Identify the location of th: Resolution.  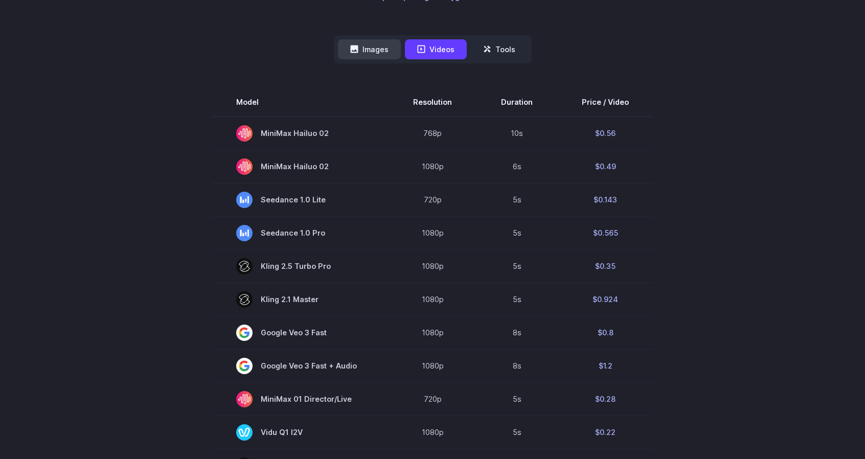
(432, 102).